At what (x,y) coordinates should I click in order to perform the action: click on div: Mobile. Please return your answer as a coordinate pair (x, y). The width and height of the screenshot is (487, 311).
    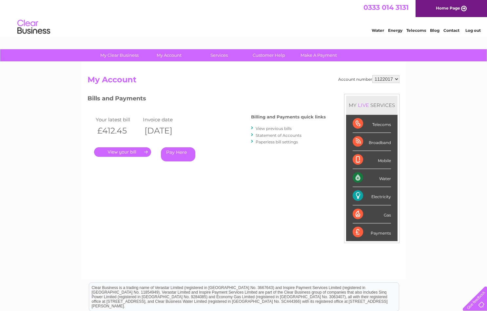
    Looking at the image, I should click on (371, 160).